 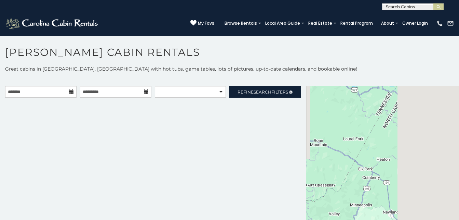 I want to click on a: Local Area Guide, so click(x=283, y=23).